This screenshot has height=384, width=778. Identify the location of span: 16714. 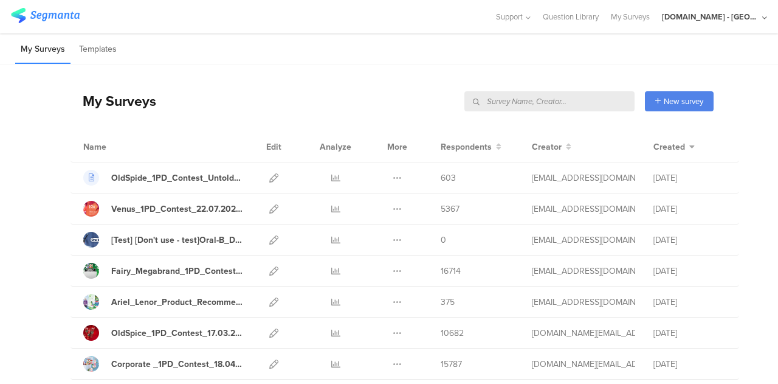
(451, 271).